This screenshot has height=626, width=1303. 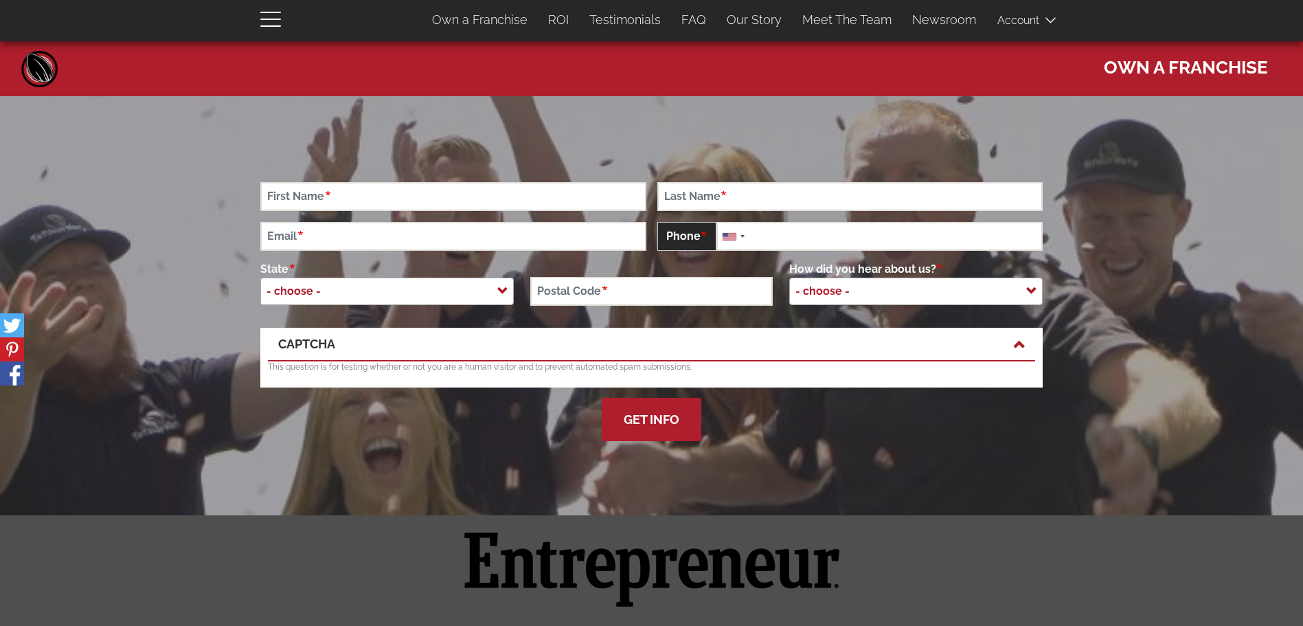 I want to click on span: Phone, so click(x=687, y=236).